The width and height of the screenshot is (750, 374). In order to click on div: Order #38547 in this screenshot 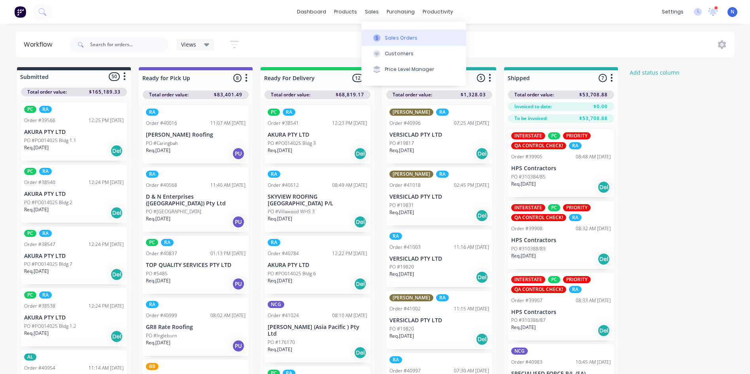, I will do `click(40, 245)`.